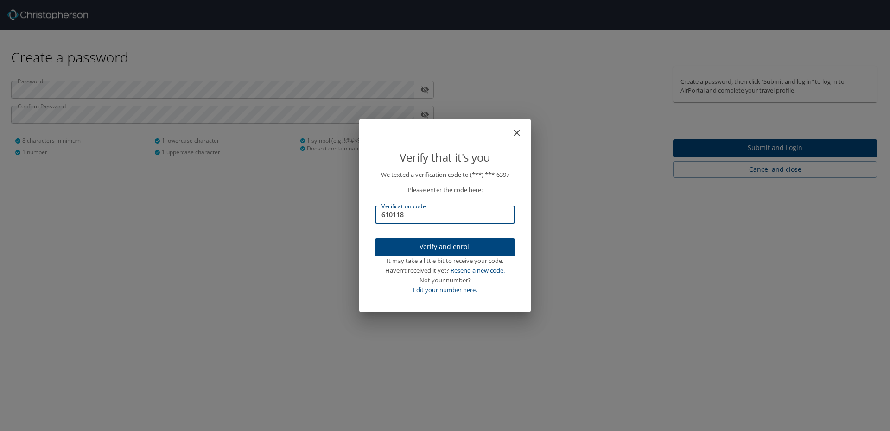 The width and height of the screenshot is (890, 431). Describe the element at coordinates (477, 271) in the screenshot. I see `a: Resend a new code.` at that location.